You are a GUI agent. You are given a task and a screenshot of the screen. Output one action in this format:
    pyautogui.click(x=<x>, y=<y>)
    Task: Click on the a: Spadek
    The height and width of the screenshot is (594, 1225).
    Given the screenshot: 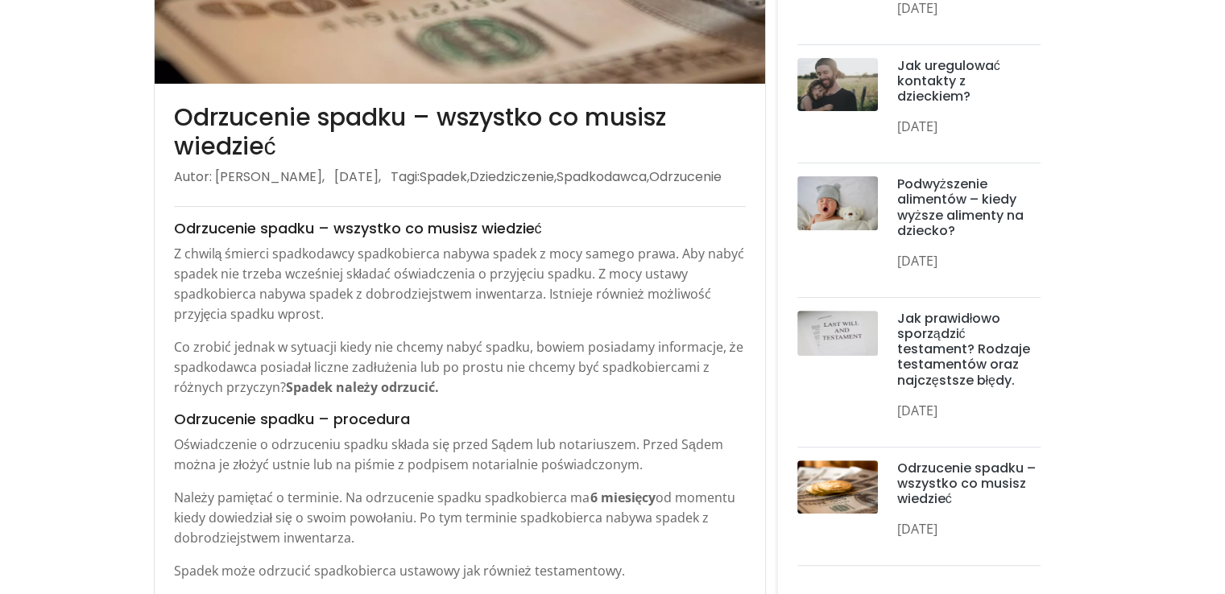 What is the action you would take?
    pyautogui.click(x=443, y=176)
    